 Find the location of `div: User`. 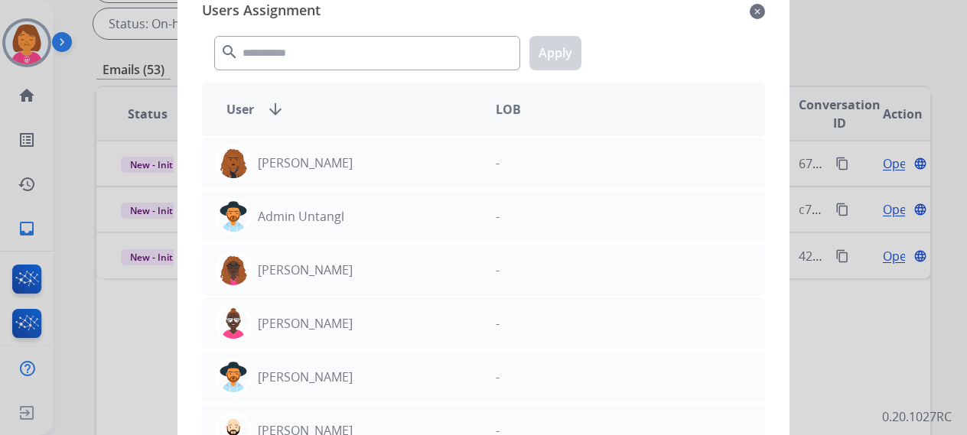

div: User is located at coordinates (349, 109).